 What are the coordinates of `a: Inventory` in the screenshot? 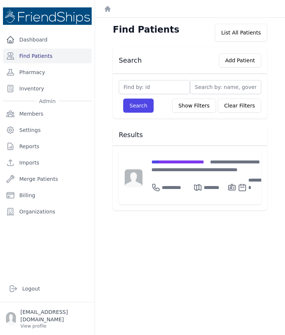 It's located at (47, 89).